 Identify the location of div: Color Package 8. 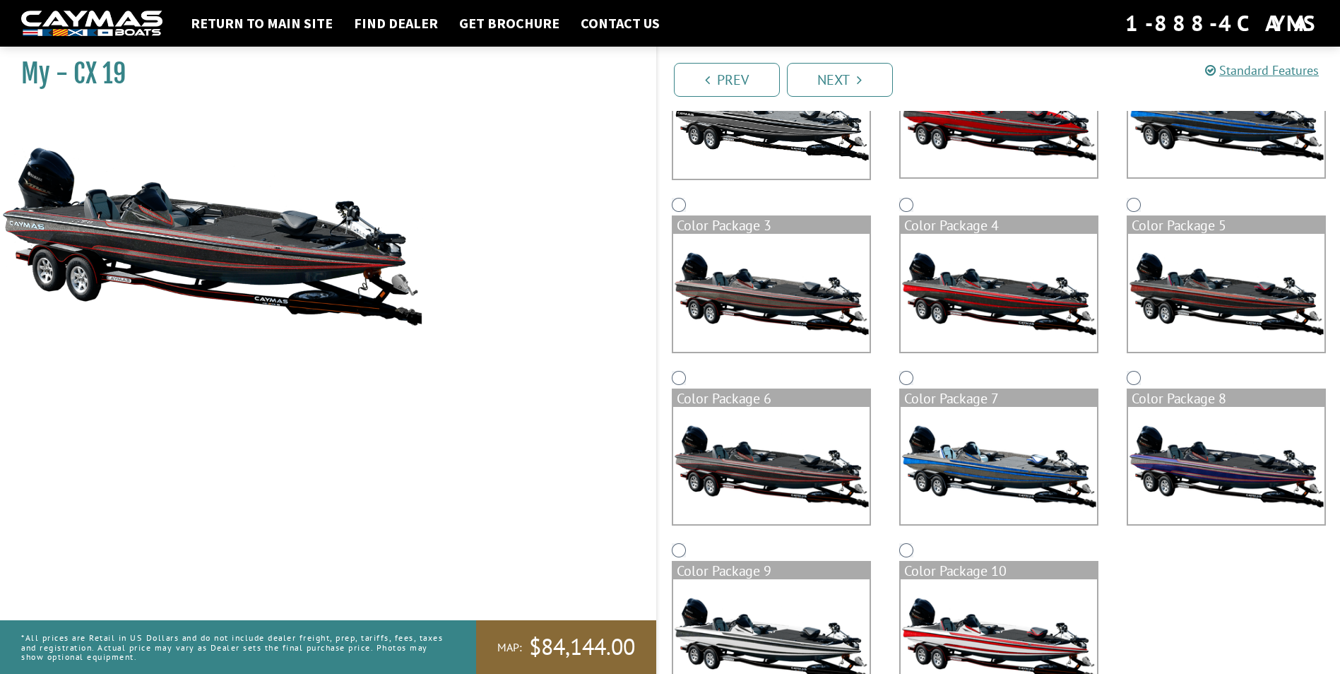
(1226, 398).